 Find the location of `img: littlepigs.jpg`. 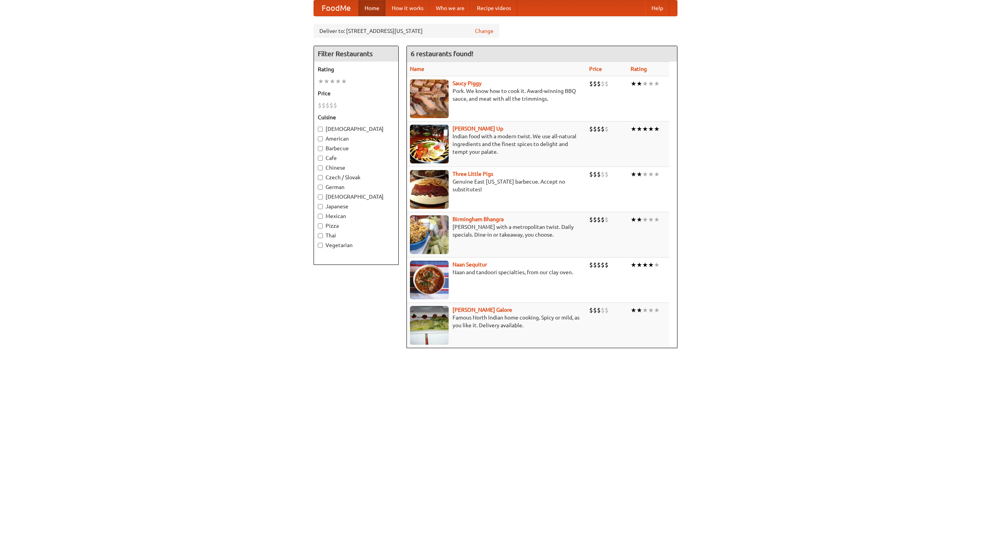

img: littlepigs.jpg is located at coordinates (429, 189).